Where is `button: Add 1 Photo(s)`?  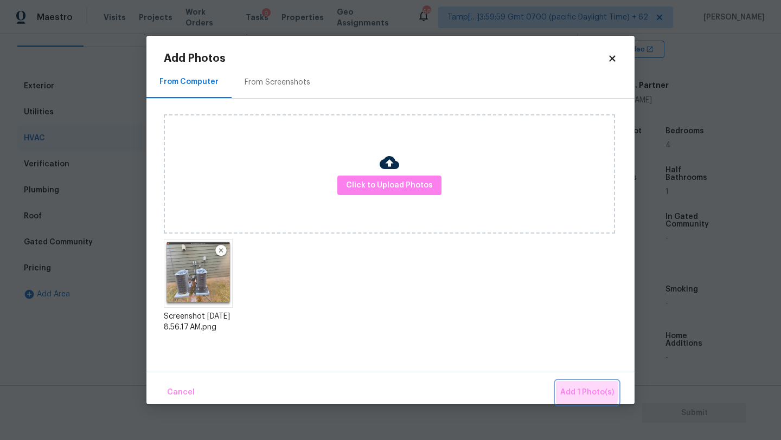
button: Add 1 Photo(s) is located at coordinates (587, 392).